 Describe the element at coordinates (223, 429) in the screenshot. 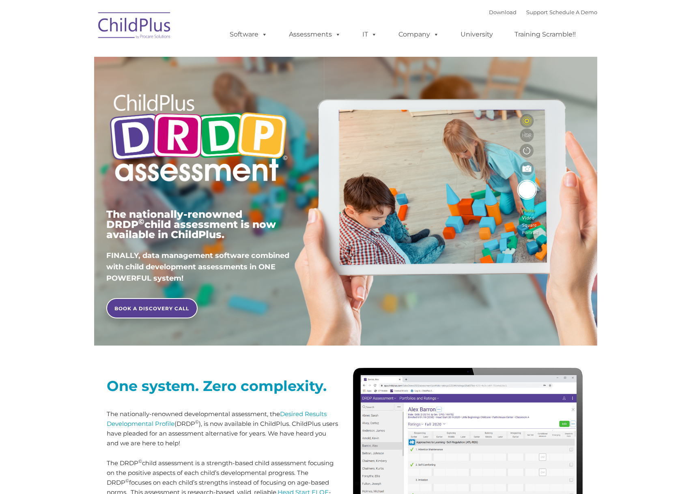

I see `p: The nationally-renowned developmental assessment, the (DRDP ), is now available in ChildPlus. Chi...` at that location.